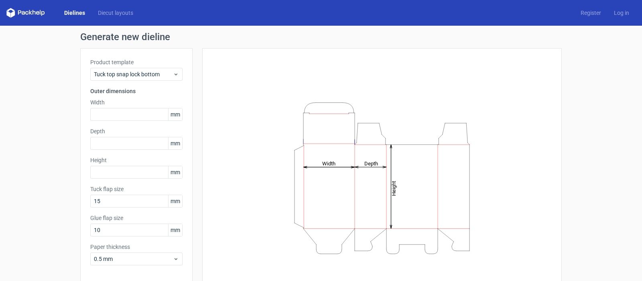 The image size is (642, 281). Describe the element at coordinates (136, 62) in the screenshot. I see `label: Product template` at that location.